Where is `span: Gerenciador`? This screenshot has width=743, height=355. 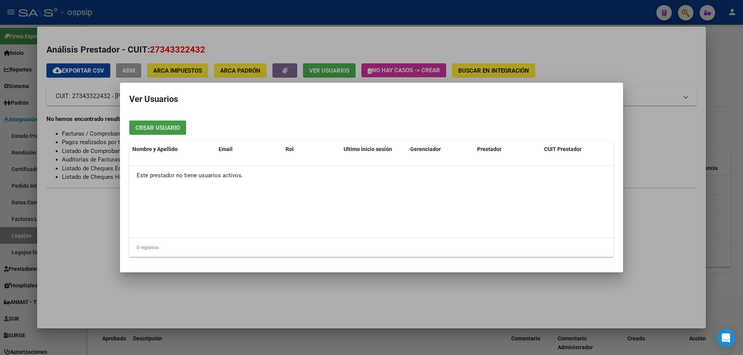
span: Gerenciador is located at coordinates (425, 149).